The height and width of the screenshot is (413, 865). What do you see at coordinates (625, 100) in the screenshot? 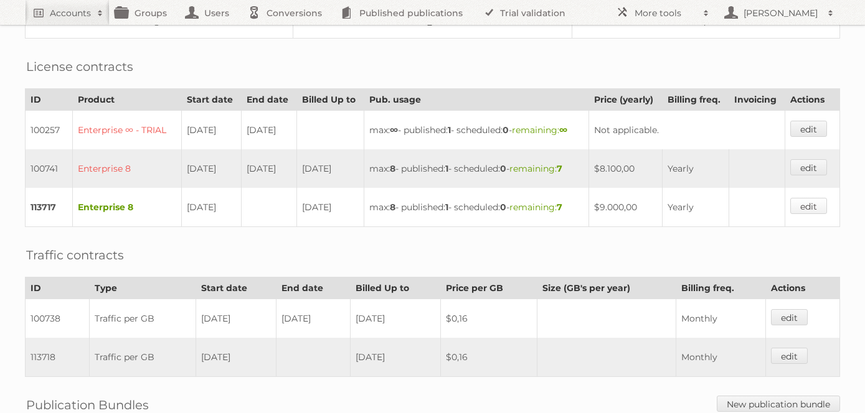
I see `th: Price (yearly)` at bounding box center [625, 100].